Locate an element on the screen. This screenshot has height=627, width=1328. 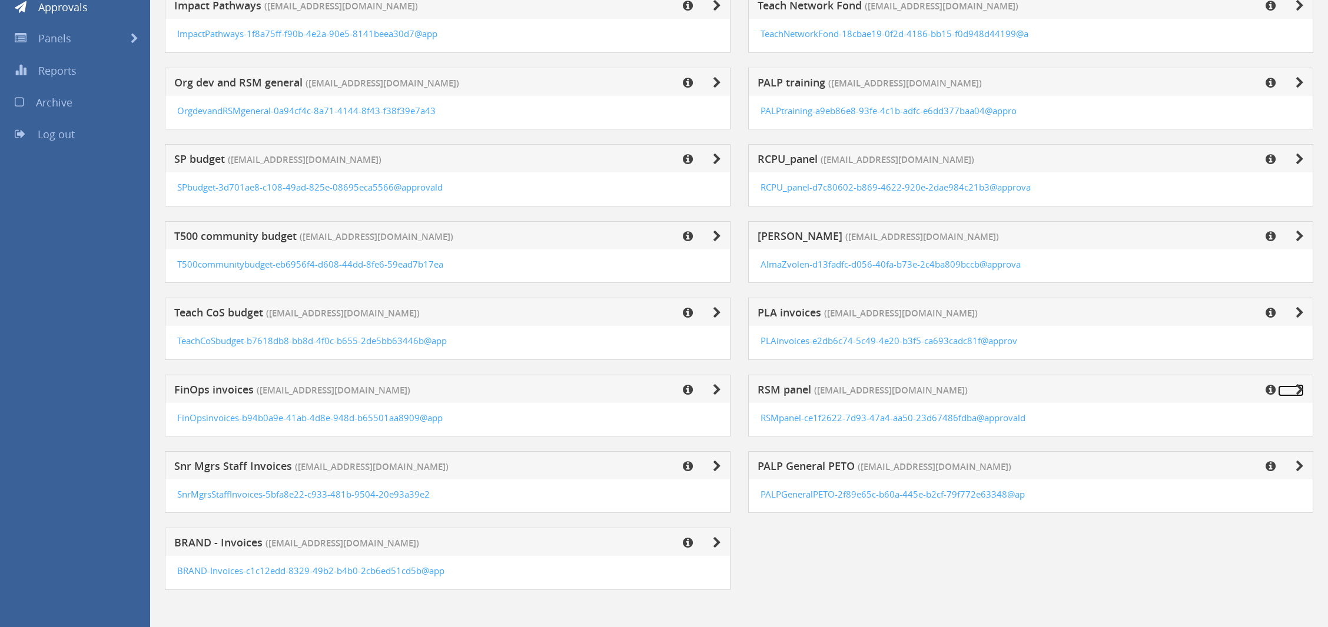
span: T500 community budget is located at coordinates (235, 236).